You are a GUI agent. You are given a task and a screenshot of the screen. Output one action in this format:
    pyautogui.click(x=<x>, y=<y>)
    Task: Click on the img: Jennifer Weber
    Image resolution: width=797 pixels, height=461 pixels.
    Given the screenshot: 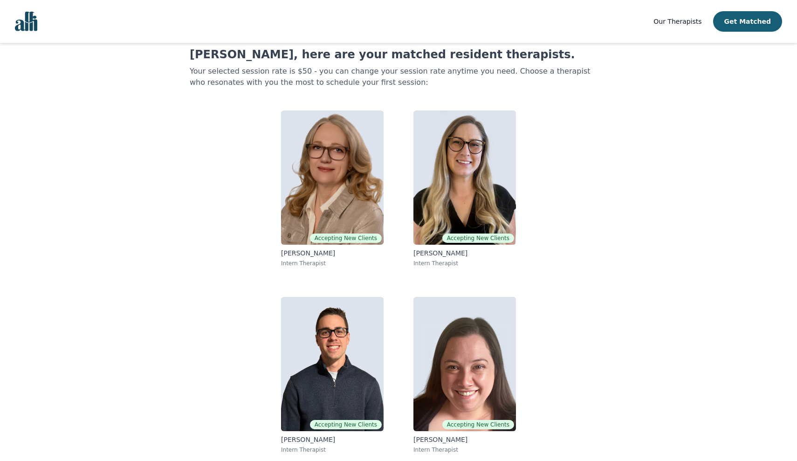 What is the action you would take?
    pyautogui.click(x=464, y=364)
    